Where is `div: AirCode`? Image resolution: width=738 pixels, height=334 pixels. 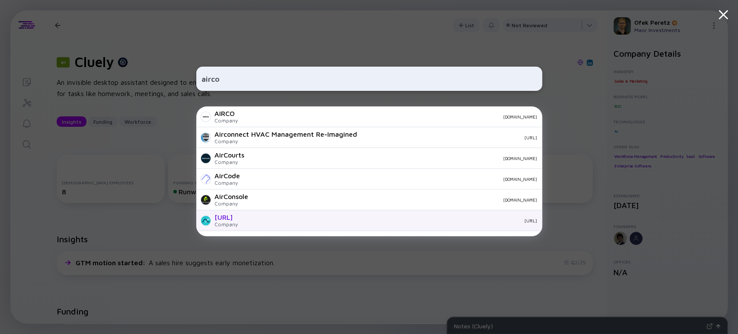 div: AirCode is located at coordinates (227, 175).